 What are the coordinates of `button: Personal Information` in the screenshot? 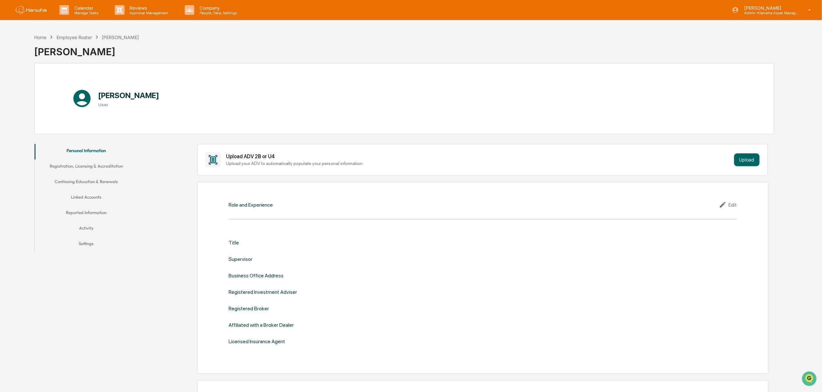 It's located at (86, 152).